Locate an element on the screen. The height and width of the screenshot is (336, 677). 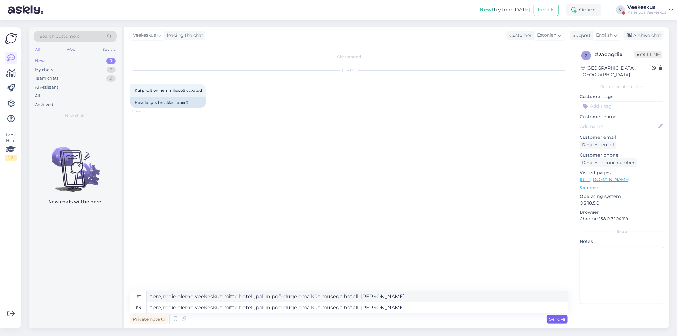
button: Emails is located at coordinates (546, 10).